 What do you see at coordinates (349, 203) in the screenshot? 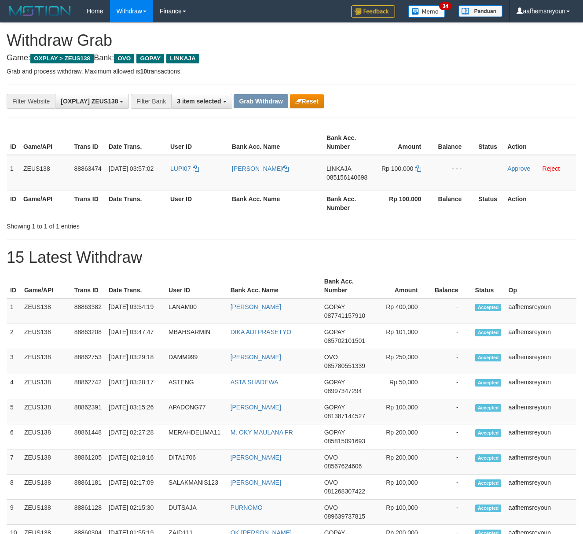
I see `th: Bank Acc. Number` at bounding box center [349, 203].